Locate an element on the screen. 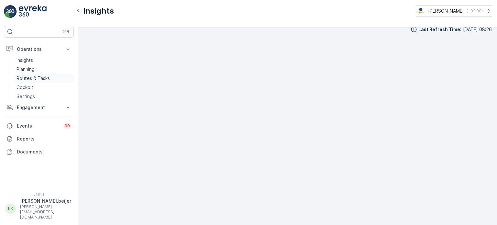 This screenshot has width=497, height=225. img: basis-logo_rgb2x.png is located at coordinates (420, 11).